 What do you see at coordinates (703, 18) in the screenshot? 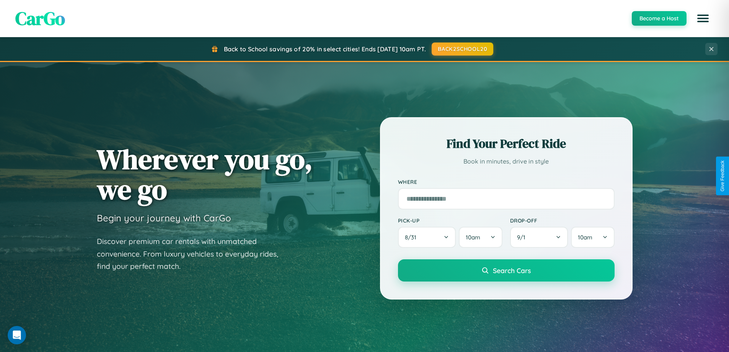
I see `button: Open menu` at bounding box center [703, 18].